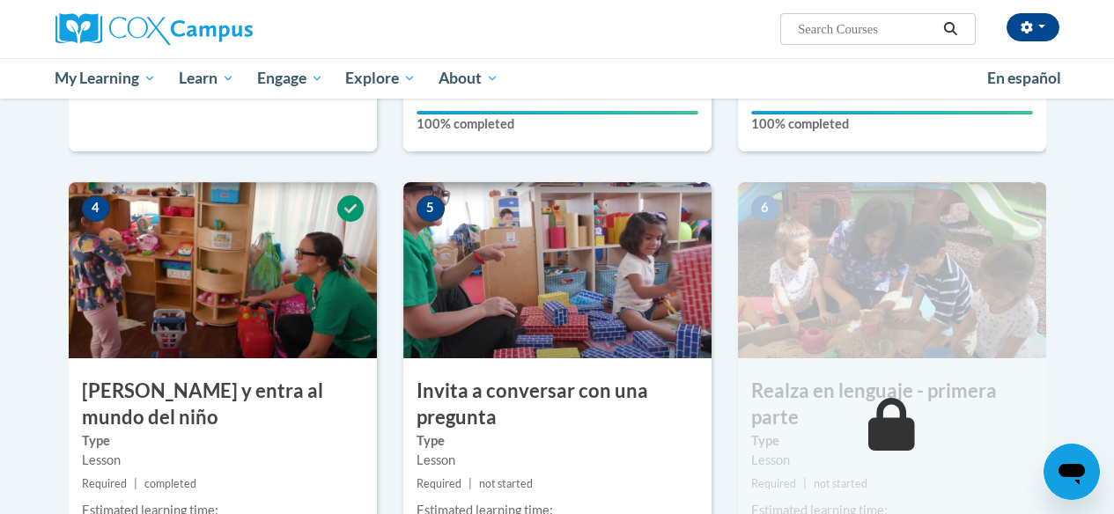 Image resolution: width=1114 pixels, height=514 pixels. What do you see at coordinates (381, 78) in the screenshot?
I see `a: Explore` at bounding box center [381, 78].